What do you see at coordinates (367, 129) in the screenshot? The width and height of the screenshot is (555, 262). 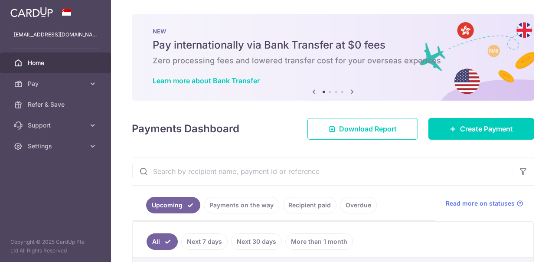 I see `span: Download Report` at bounding box center [367, 129].